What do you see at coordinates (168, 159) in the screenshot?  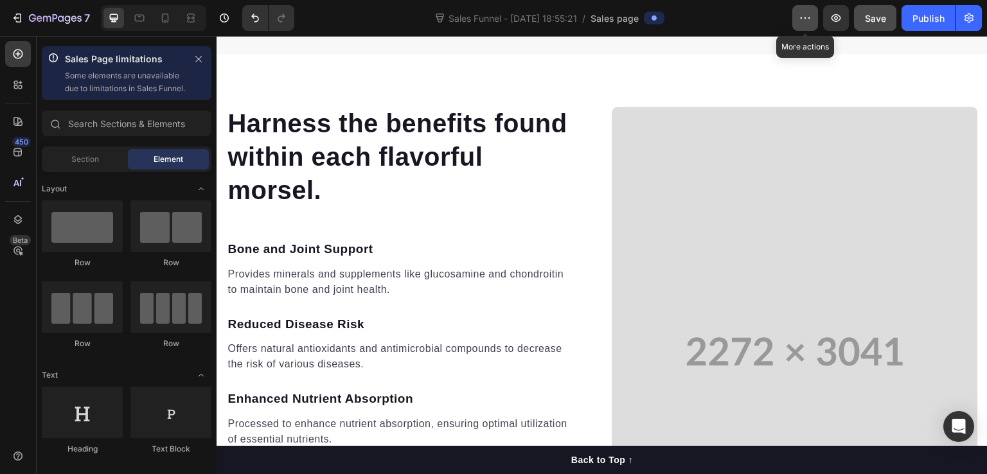 I see `span: Element` at bounding box center [168, 159].